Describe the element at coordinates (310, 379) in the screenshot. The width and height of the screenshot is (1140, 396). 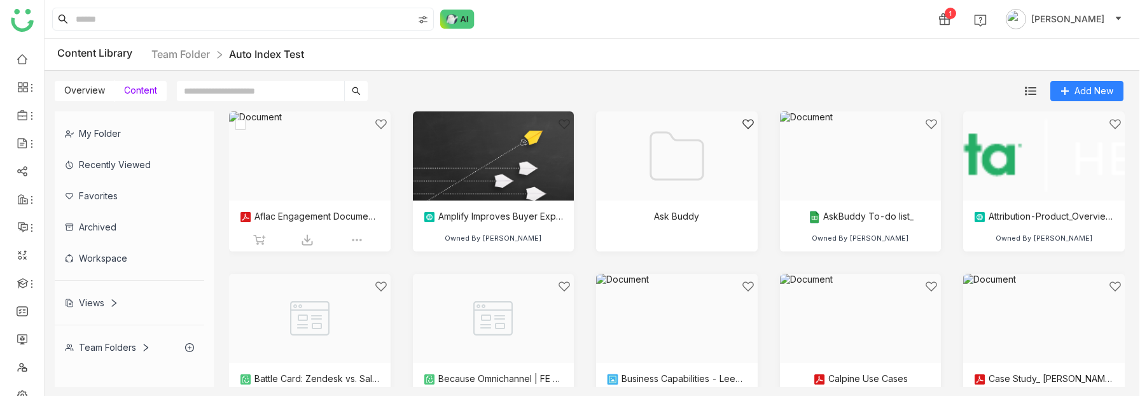
I see `div: Battle Card: Zendesk vs. Salesforce` at that location.